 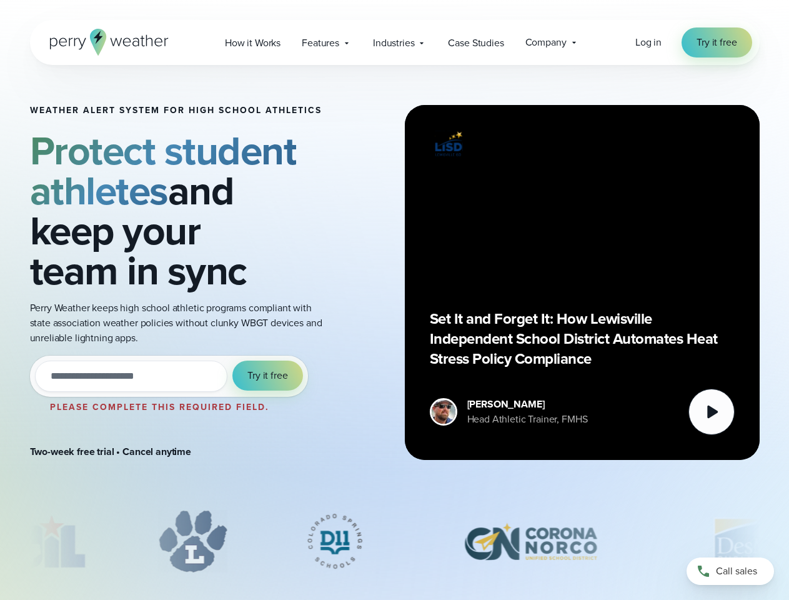 I want to click on a: How it Works, so click(x=252, y=42).